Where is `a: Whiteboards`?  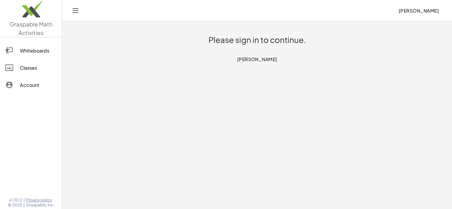 a: Whiteboards is located at coordinates (31, 51).